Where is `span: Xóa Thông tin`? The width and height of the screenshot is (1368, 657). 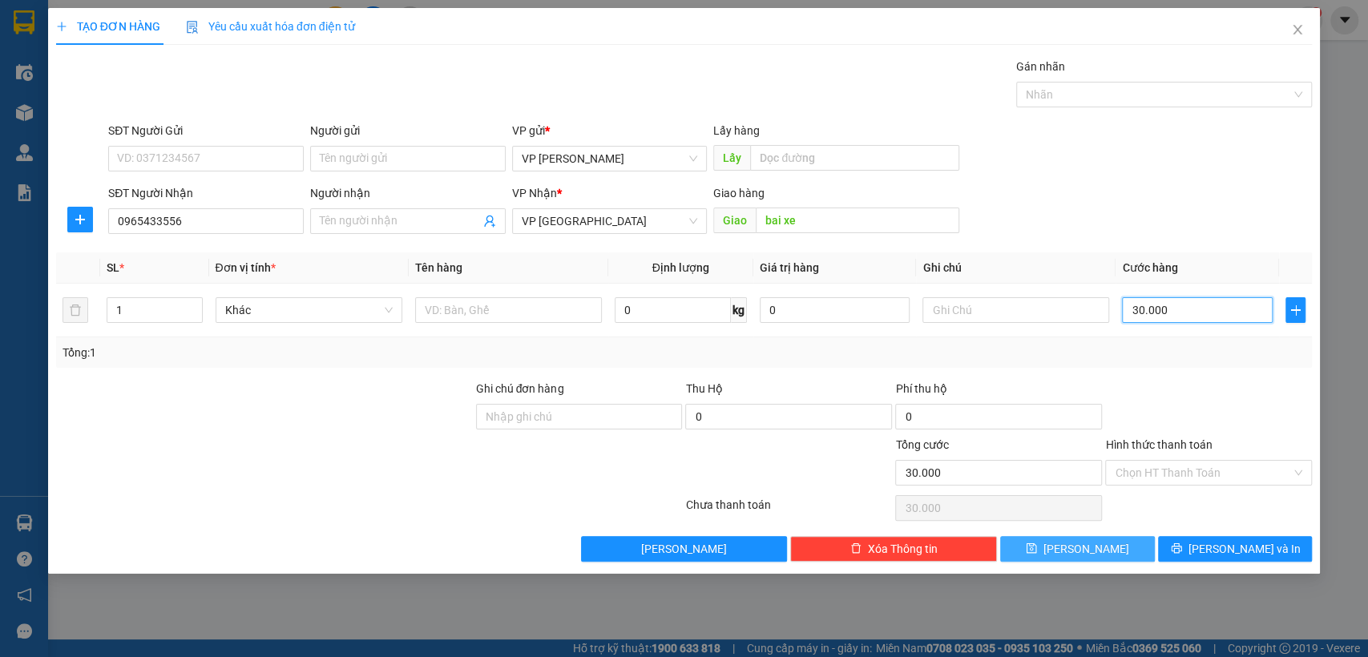
span: Xóa Thông tin is located at coordinates (902, 549).